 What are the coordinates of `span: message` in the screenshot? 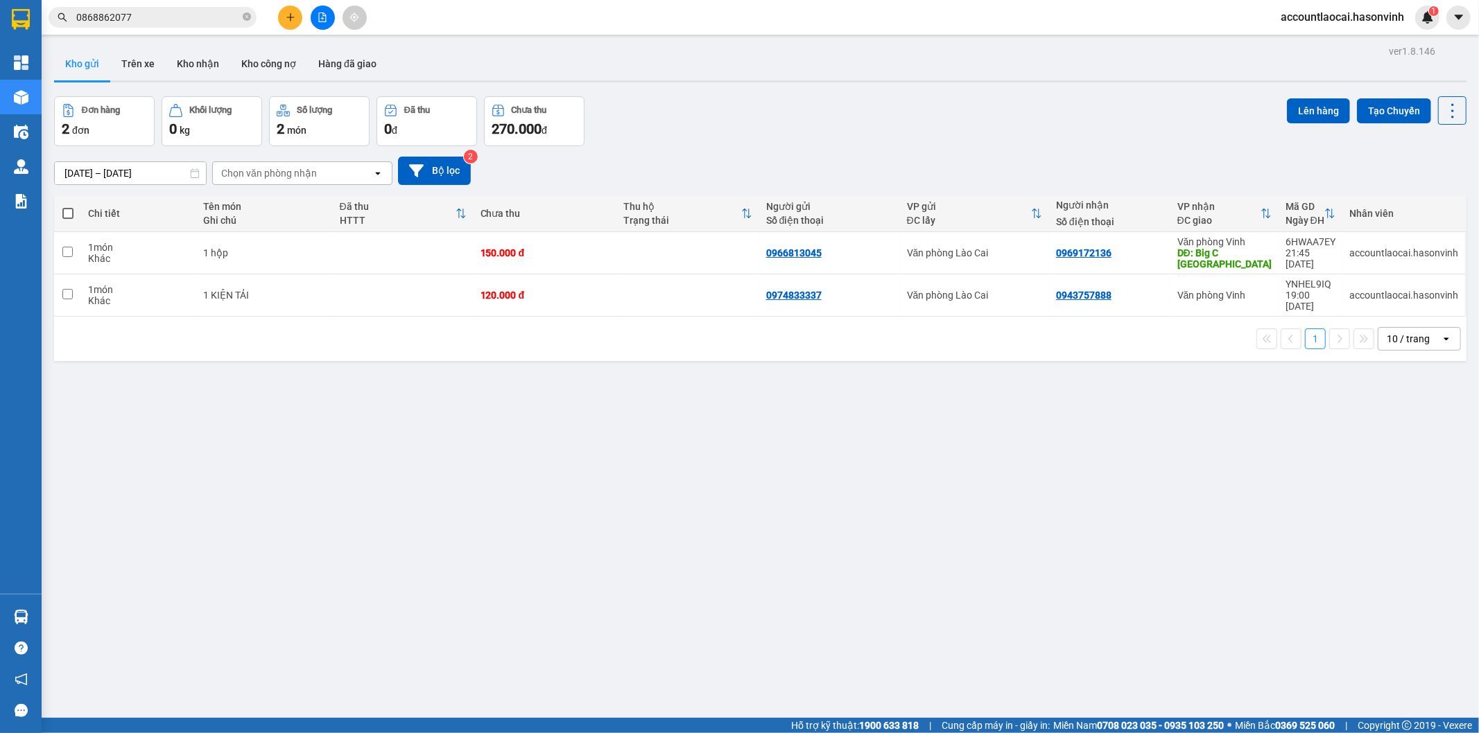 It's located at (21, 711).